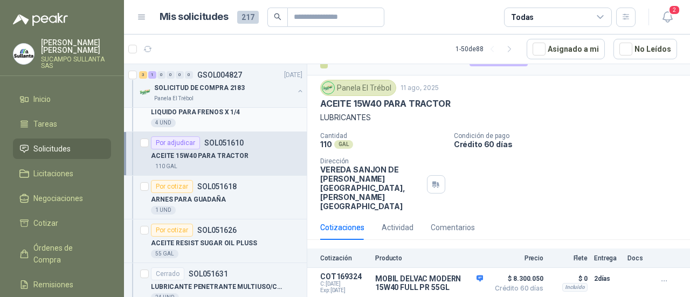 The image size is (690, 297). What do you see at coordinates (53, 284) in the screenshot?
I see `span: Remisiones` at bounding box center [53, 284].